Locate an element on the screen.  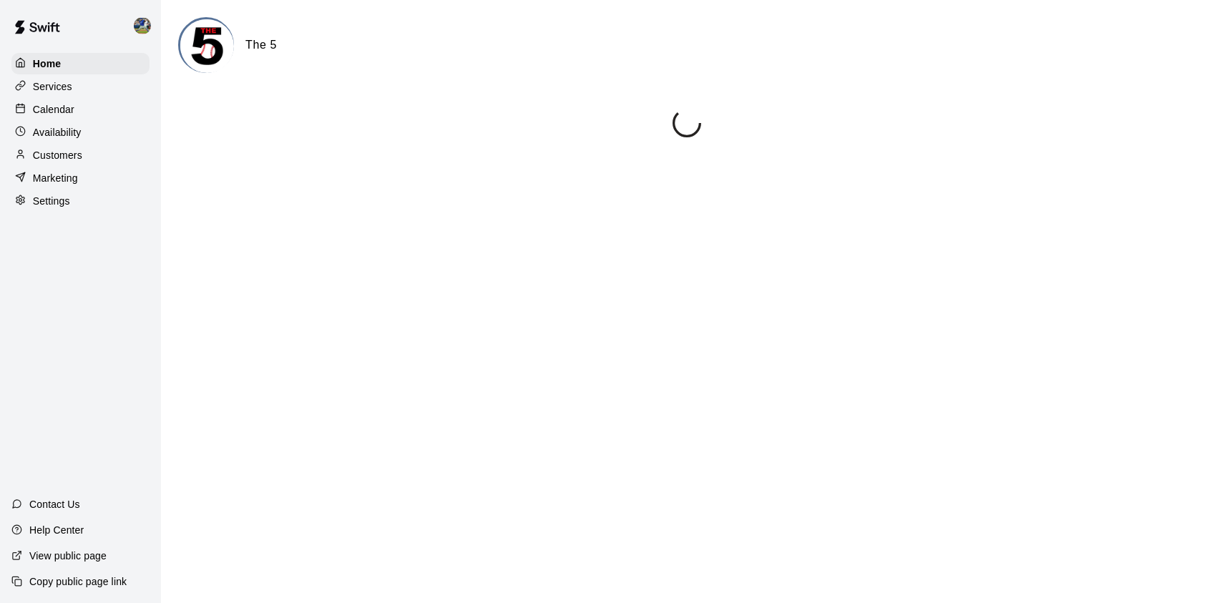
img: Brandon Gold is located at coordinates (142, 26).